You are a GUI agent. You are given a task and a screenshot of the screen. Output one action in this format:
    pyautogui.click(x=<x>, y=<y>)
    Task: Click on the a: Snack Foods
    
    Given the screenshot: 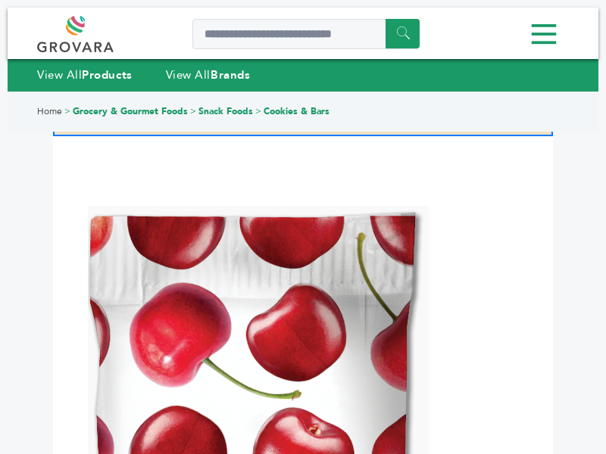 What is the action you would take?
    pyautogui.click(x=226, y=111)
    